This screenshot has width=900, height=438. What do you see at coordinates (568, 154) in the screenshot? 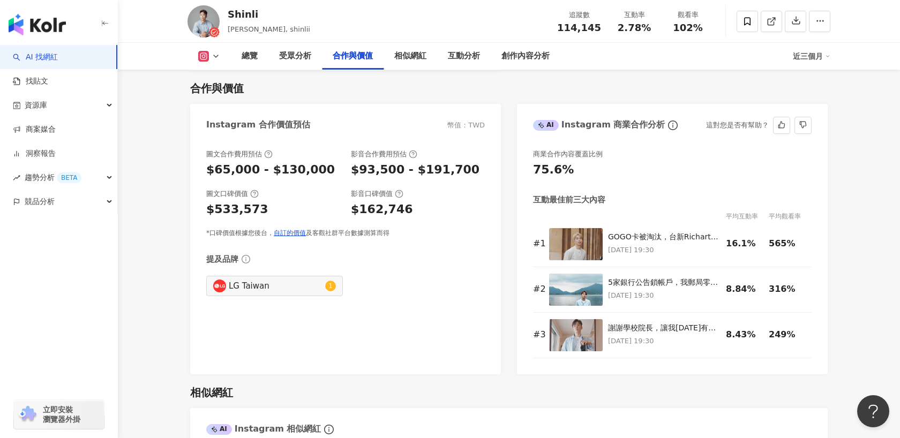
I see `div: 商業合作內容覆蓋比例` at bounding box center [568, 154].